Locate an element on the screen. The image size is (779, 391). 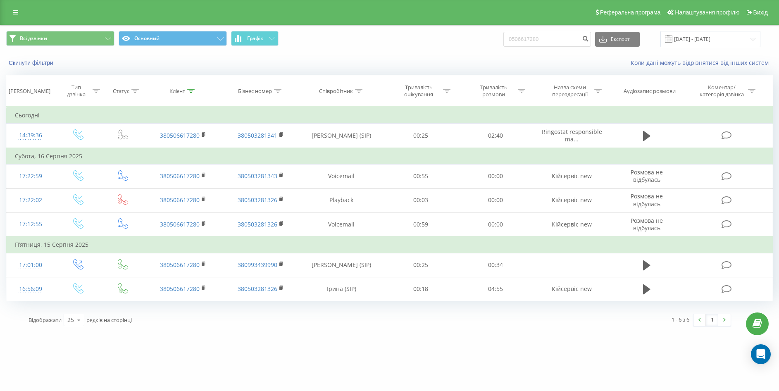
span: Налаштування профілю is located at coordinates (707, 12).